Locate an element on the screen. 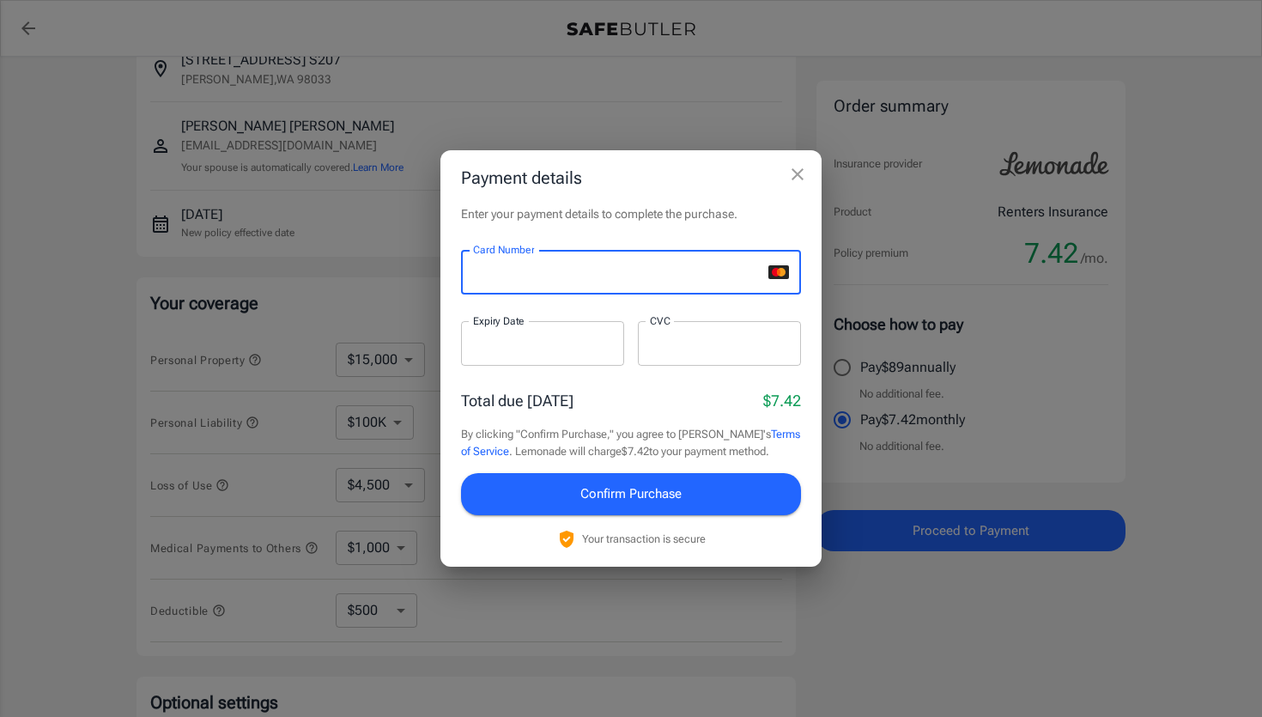  svg: mastercard is located at coordinates (779, 272).